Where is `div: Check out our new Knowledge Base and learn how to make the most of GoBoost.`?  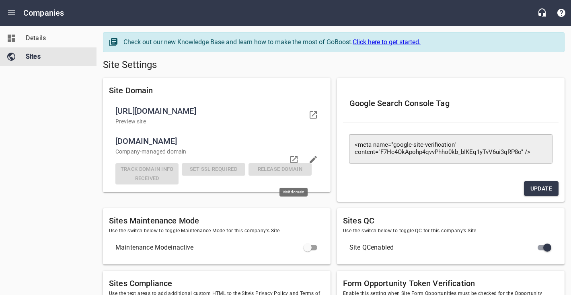
div: Check out our new Knowledge Base and learn how to make the most of GoBoost. is located at coordinates (340, 42).